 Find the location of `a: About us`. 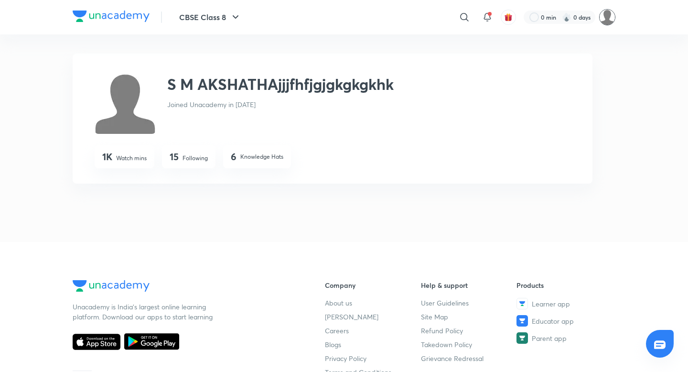

a: About us is located at coordinates (373, 303).